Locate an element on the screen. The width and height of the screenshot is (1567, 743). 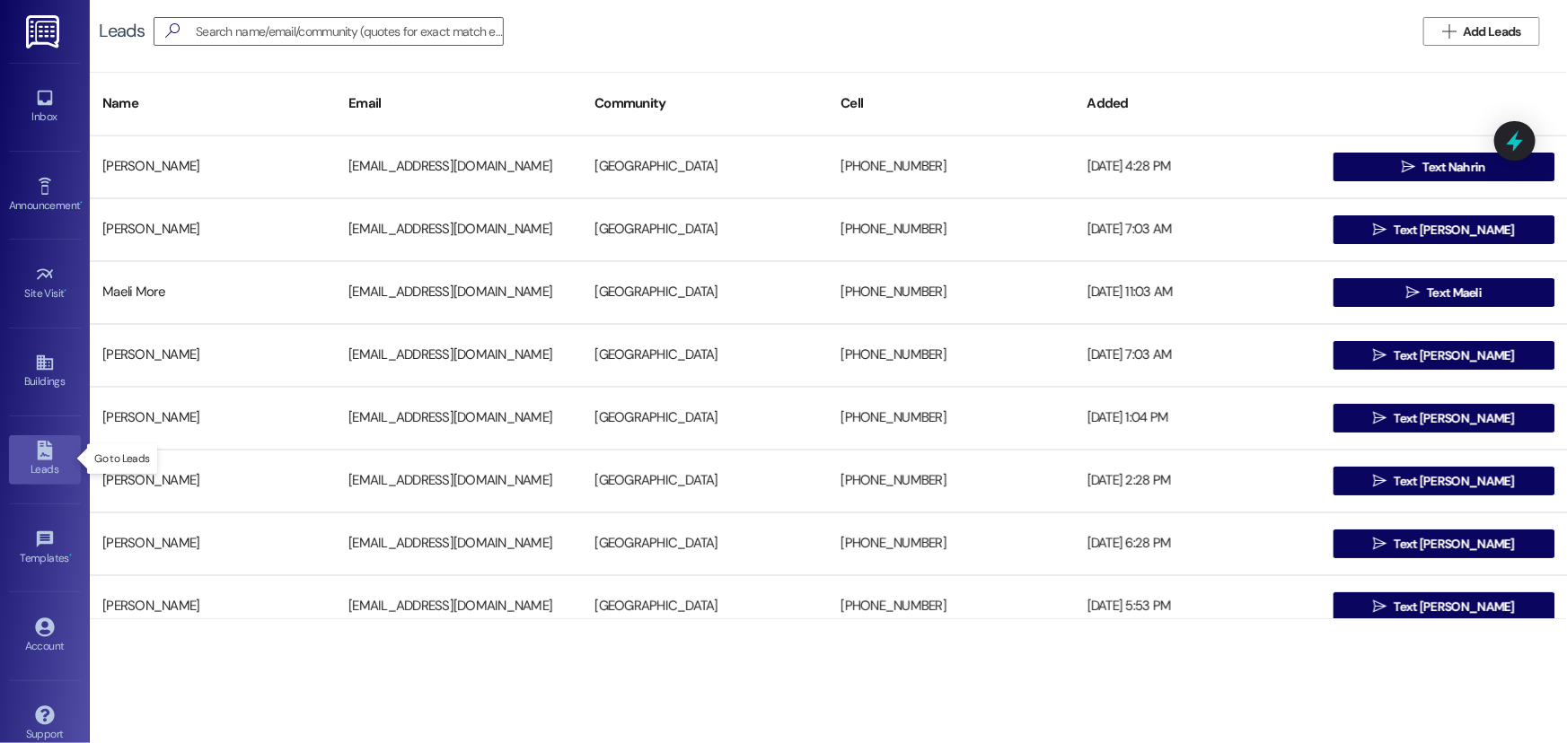
div: Maeli More is located at coordinates (213, 293).